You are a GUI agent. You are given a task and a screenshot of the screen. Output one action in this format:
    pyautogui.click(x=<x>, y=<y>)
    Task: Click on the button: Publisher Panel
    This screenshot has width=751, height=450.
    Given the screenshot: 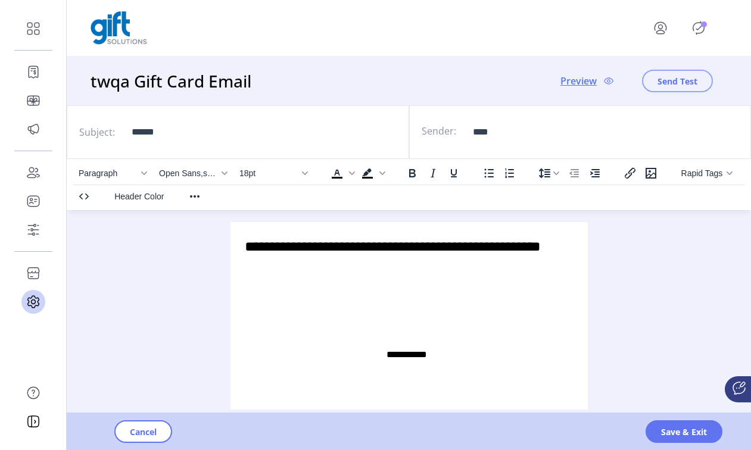 What is the action you would take?
    pyautogui.click(x=698, y=28)
    